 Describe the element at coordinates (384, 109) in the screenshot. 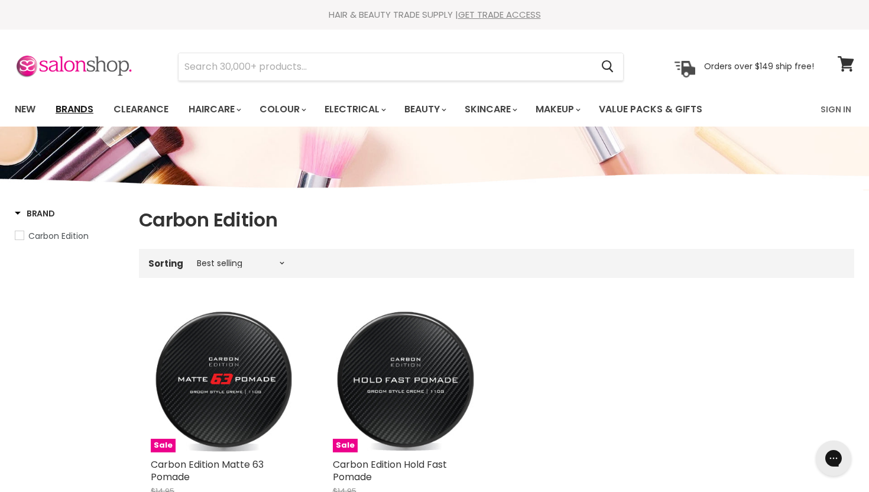

I see `ul: Main menu` at that location.